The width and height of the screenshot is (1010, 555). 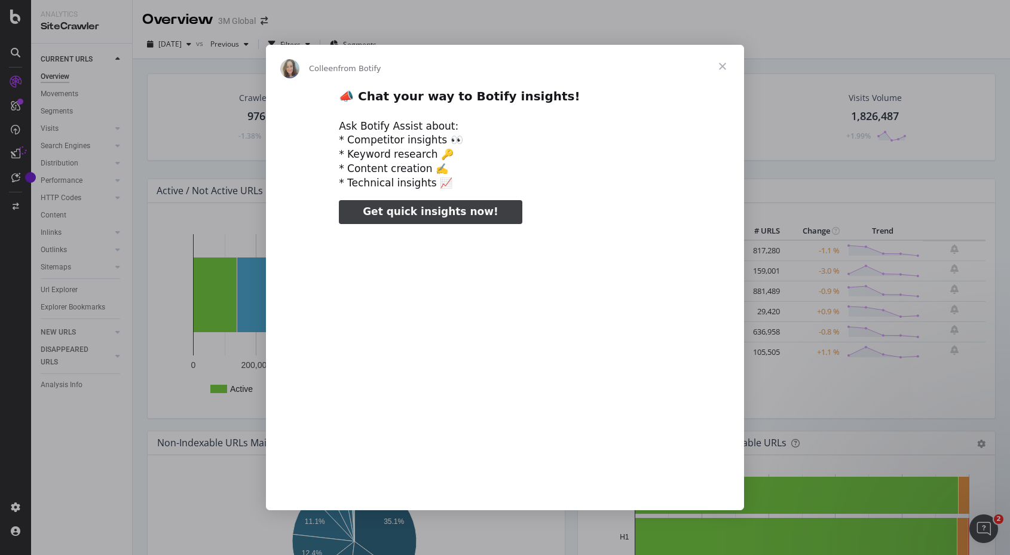 I want to click on img: Profile image for Colleen, so click(x=290, y=69).